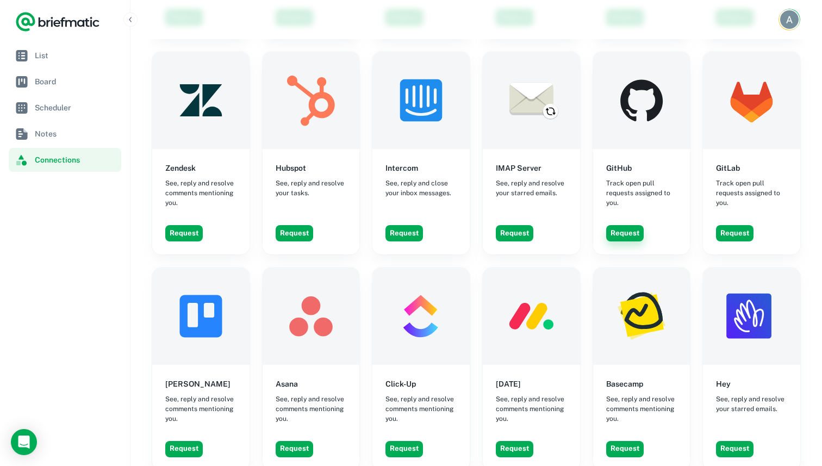 The height and width of the screenshot is (466, 822). Describe the element at coordinates (76, 108) in the screenshot. I see `span: Scheduler` at that location.